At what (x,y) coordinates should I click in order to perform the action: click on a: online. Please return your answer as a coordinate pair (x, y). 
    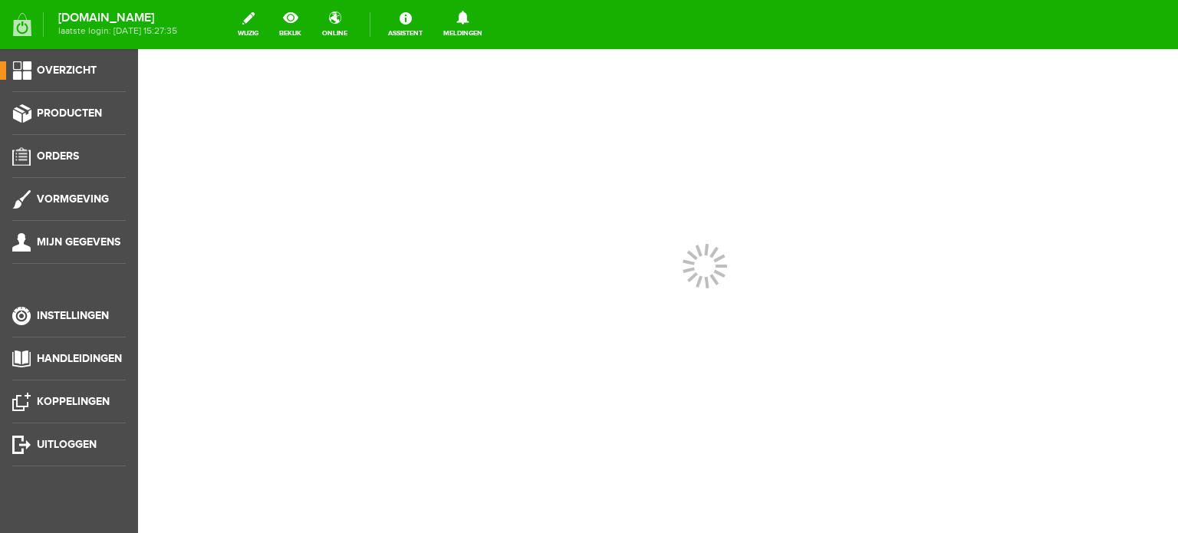
    Looking at the image, I should click on (334, 25).